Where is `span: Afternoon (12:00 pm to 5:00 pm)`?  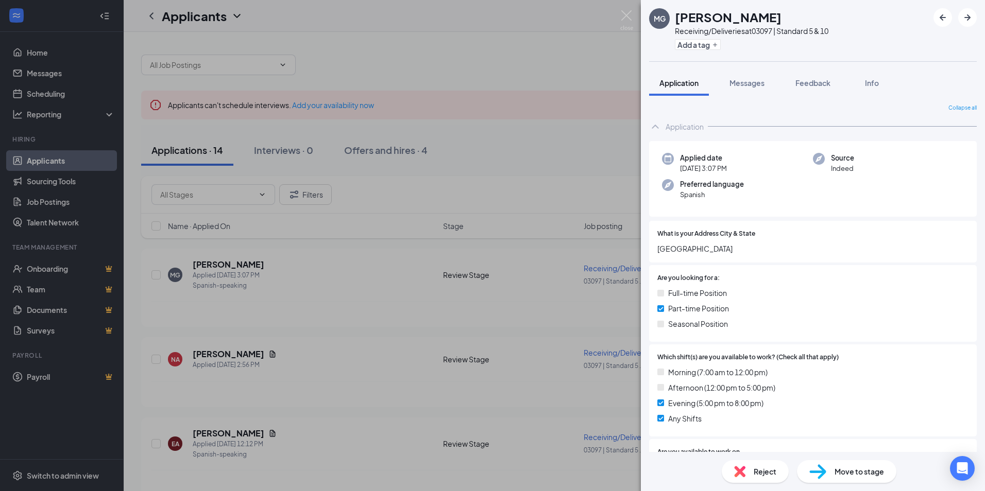 span: Afternoon (12:00 pm to 5:00 pm) is located at coordinates (722, 388).